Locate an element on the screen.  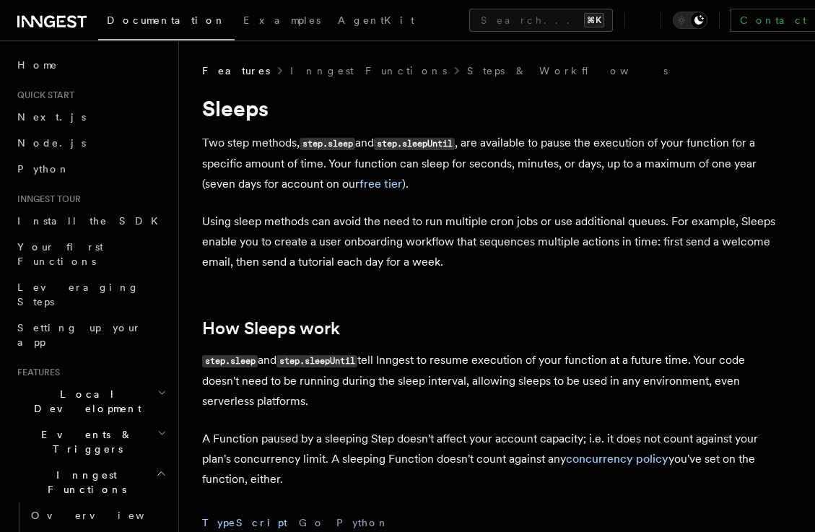
span: Events & Triggers is located at coordinates (85, 442).